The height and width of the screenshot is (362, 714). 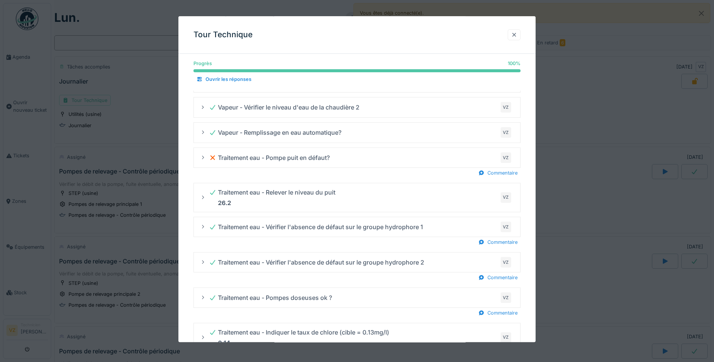 What do you see at coordinates (272, 198) in the screenshot?
I see `div: Traitement eau - Relever le niveau du puit` at bounding box center [272, 198].